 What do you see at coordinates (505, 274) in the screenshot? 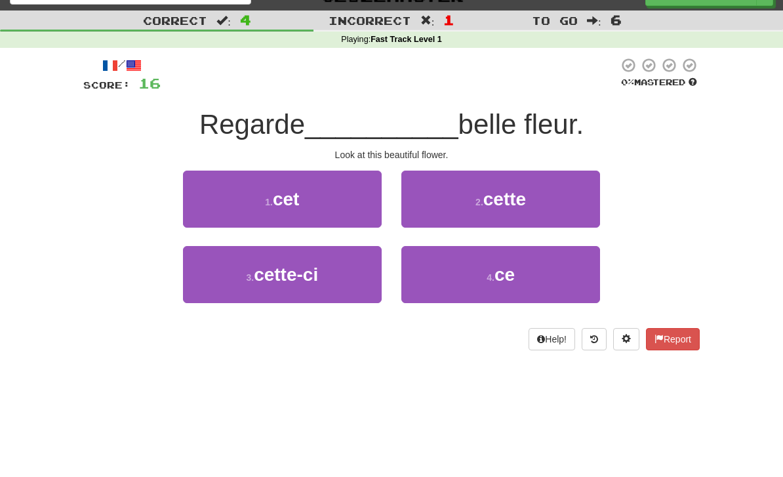
I see `span: ce` at bounding box center [505, 274].